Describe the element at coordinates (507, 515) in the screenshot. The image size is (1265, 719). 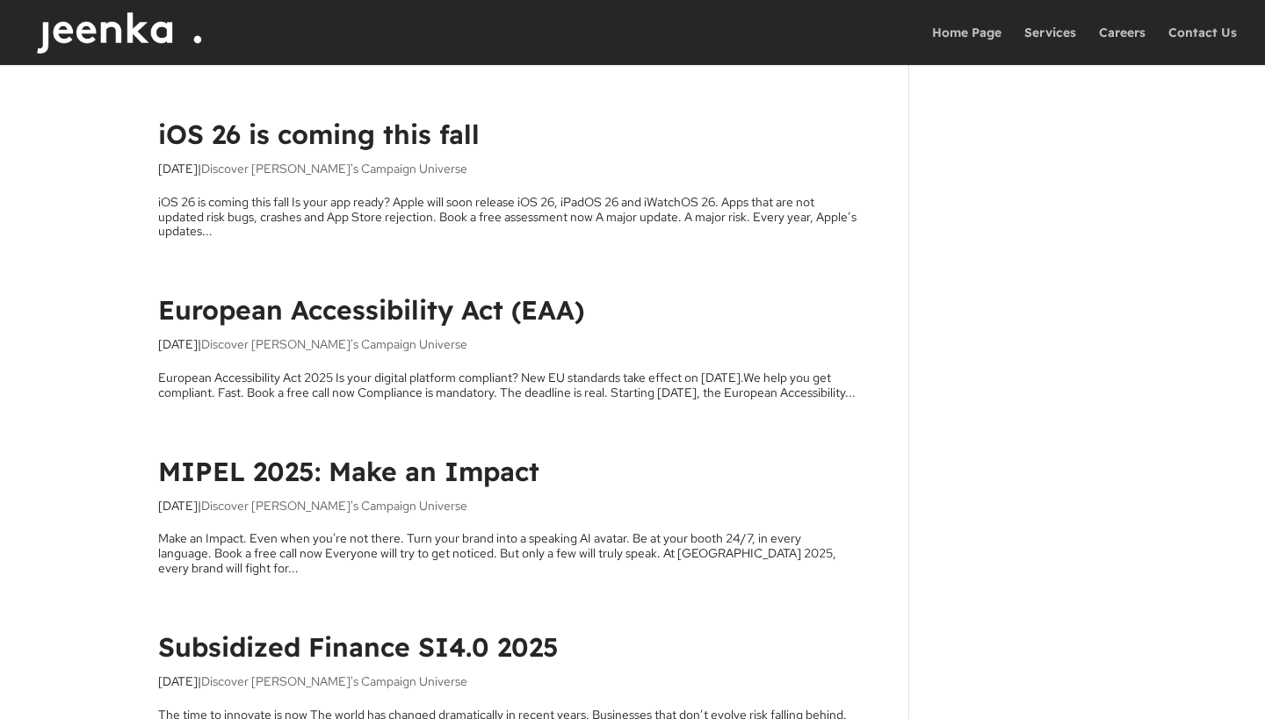
I see `article: Make an Impact. Even when you're not there. Turn your brand into a speaking AI avatar. Be at your...` at that location.